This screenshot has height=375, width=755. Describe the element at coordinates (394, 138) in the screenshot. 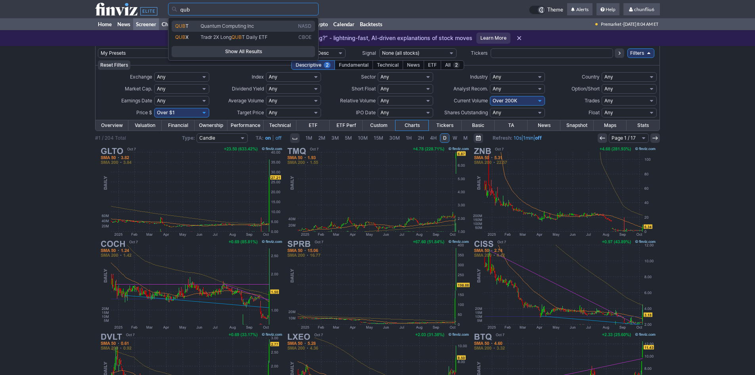

I see `a: 30M` at that location.